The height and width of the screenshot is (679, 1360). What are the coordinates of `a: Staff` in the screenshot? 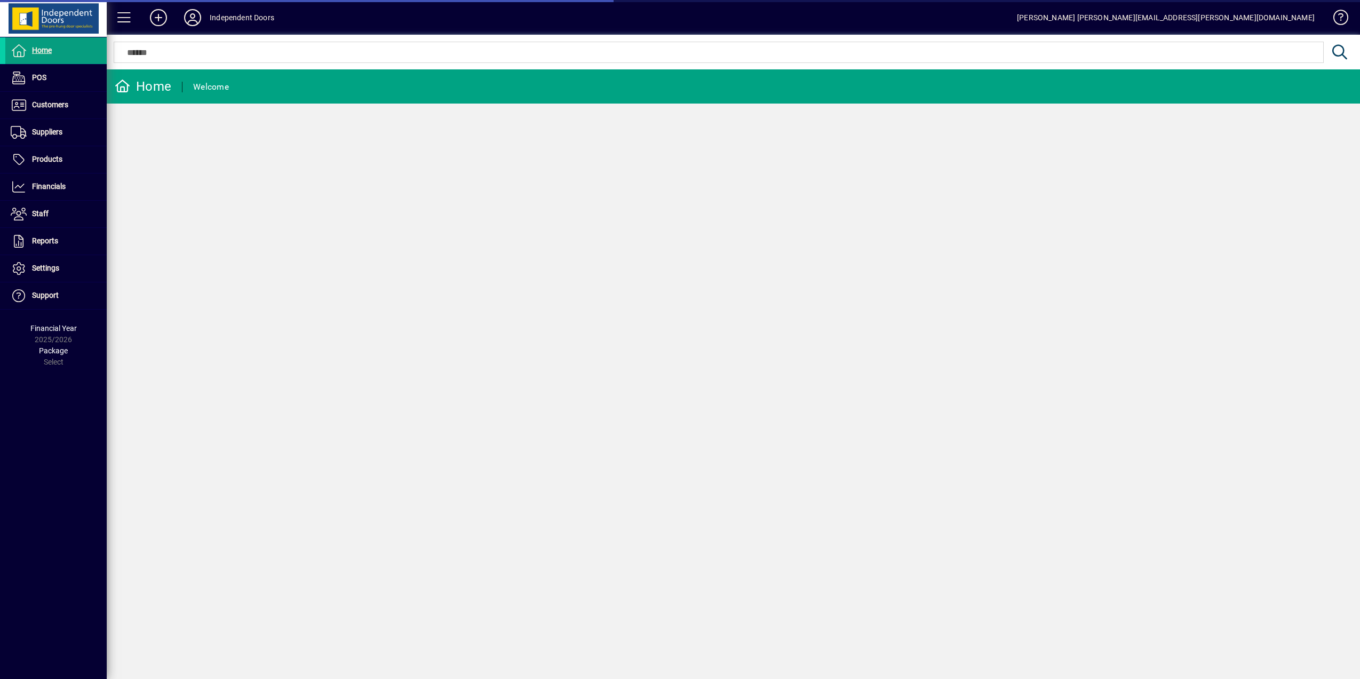 It's located at (56, 214).